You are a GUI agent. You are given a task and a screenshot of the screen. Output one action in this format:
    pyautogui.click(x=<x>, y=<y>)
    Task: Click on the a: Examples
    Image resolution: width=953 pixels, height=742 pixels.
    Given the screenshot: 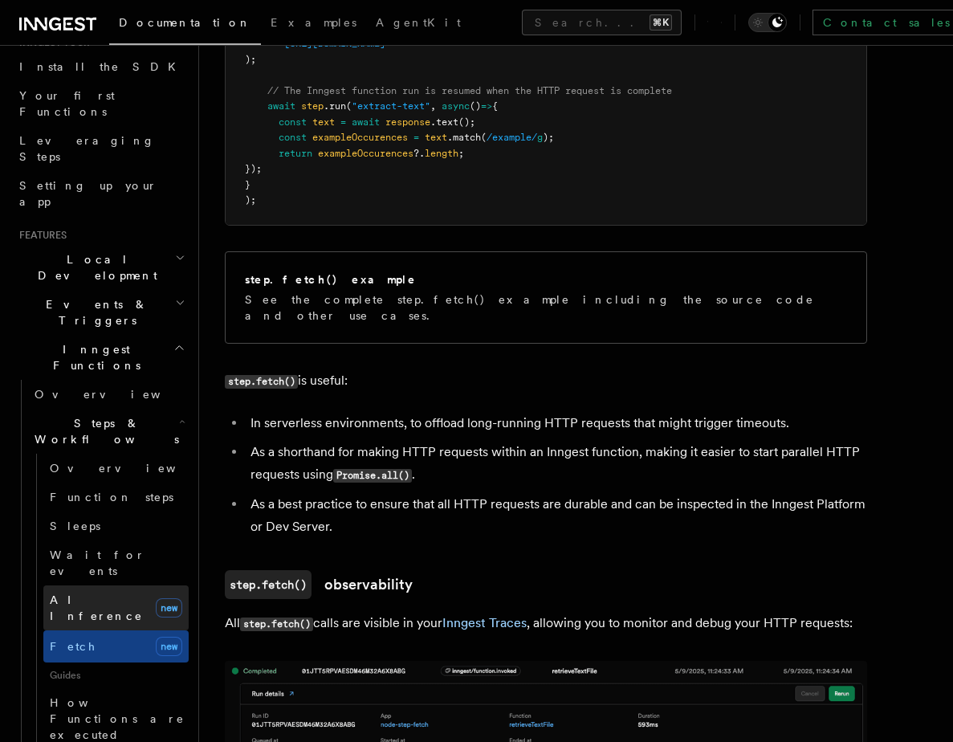 What is the action you would take?
    pyautogui.click(x=313, y=24)
    